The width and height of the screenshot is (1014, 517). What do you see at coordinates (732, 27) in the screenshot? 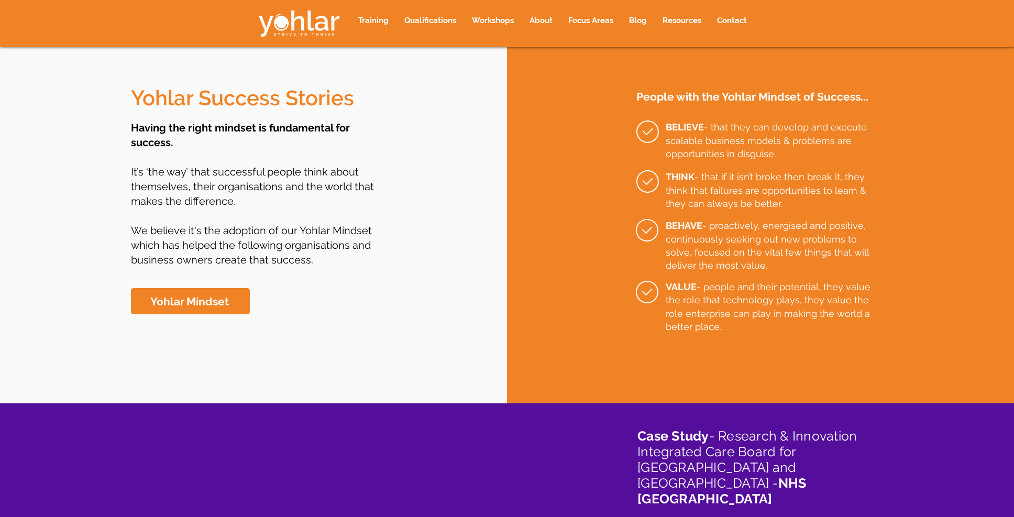
I see `a: Contact` at bounding box center [732, 27].